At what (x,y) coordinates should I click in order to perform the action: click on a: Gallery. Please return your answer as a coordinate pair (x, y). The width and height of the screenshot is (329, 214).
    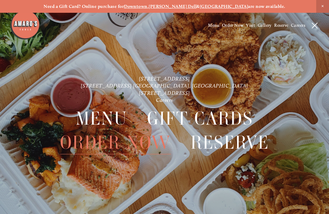
    Looking at the image, I should click on (265, 25).